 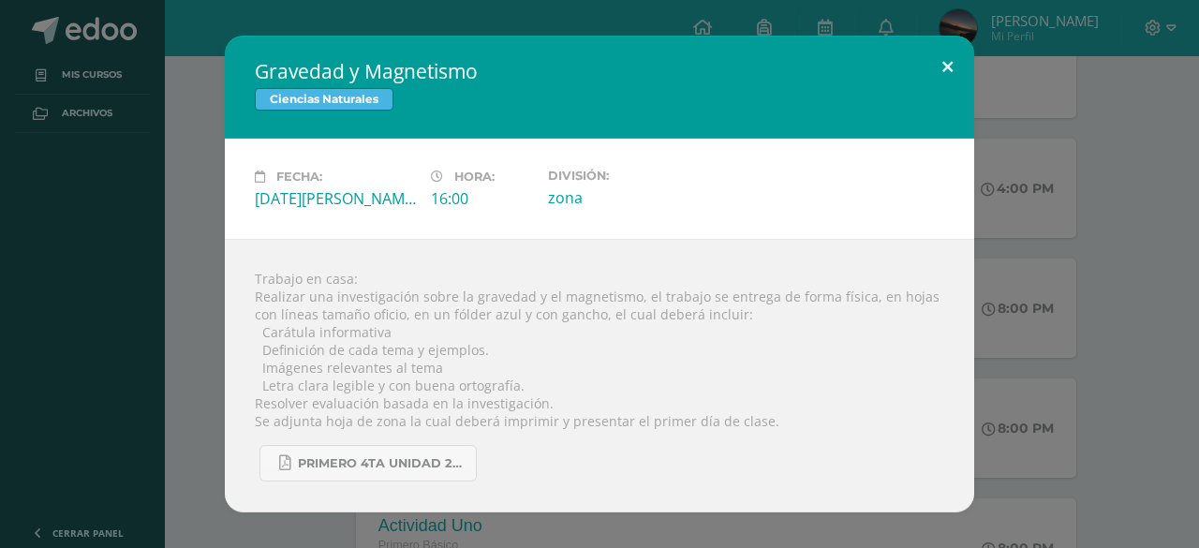 What do you see at coordinates (599, 71) in the screenshot?
I see `h2: Gravedad y Magnetismo` at bounding box center [599, 71].